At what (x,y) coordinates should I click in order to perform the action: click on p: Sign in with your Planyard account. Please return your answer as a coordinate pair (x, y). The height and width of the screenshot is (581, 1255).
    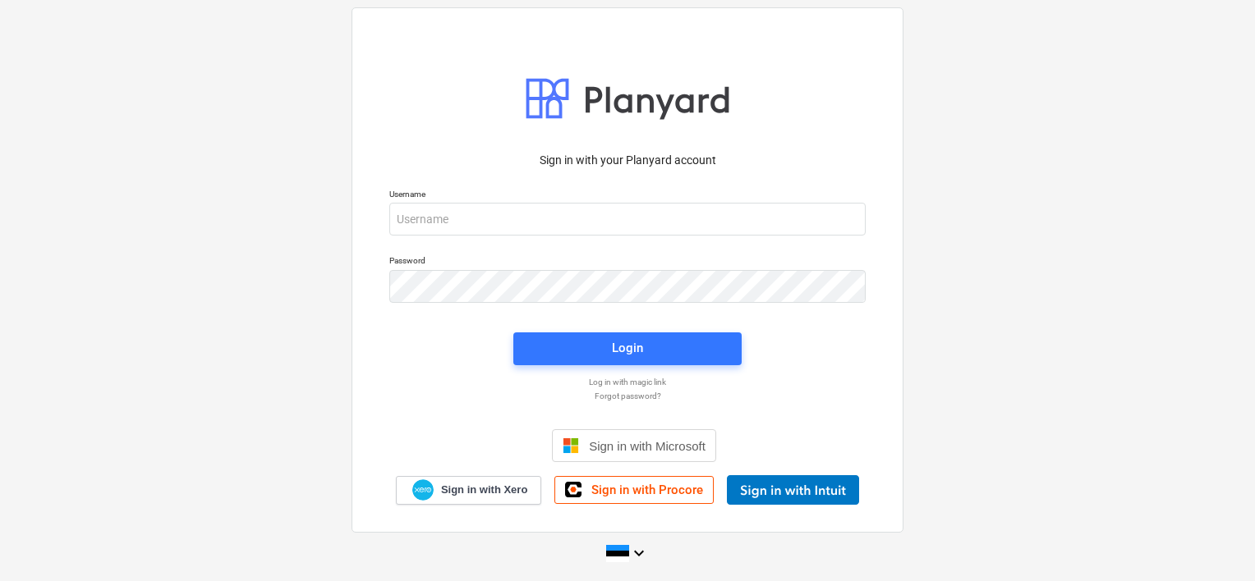
    Looking at the image, I should click on (627, 160).